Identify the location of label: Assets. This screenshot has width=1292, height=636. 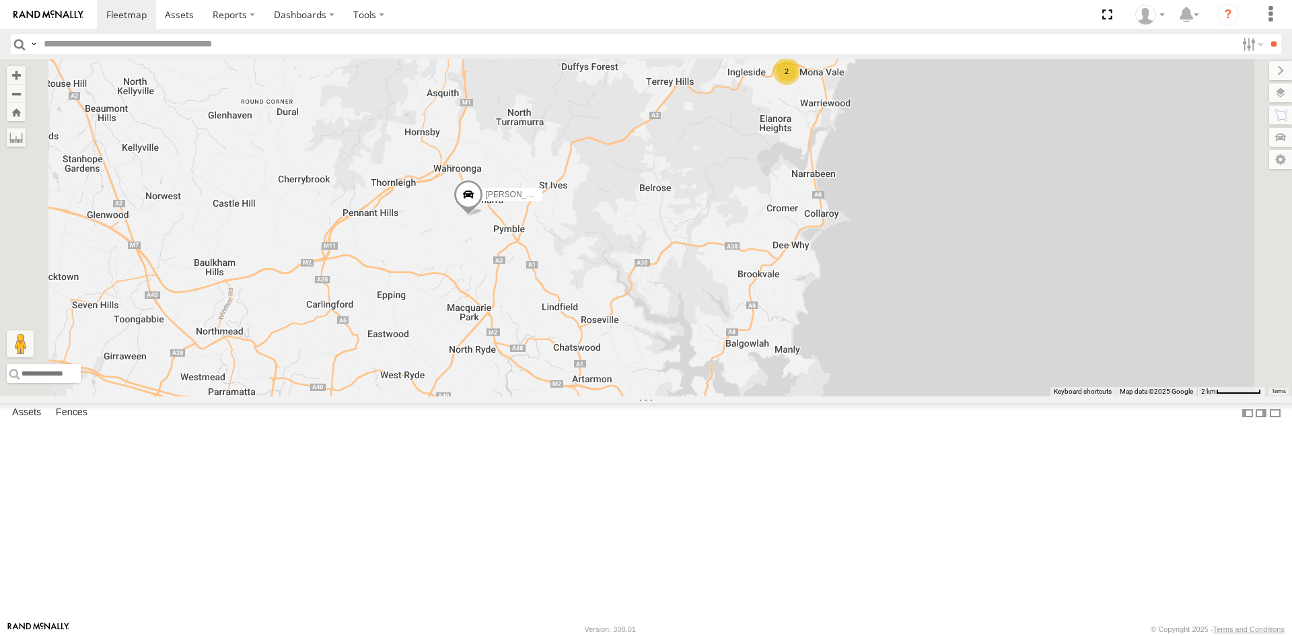
(26, 413).